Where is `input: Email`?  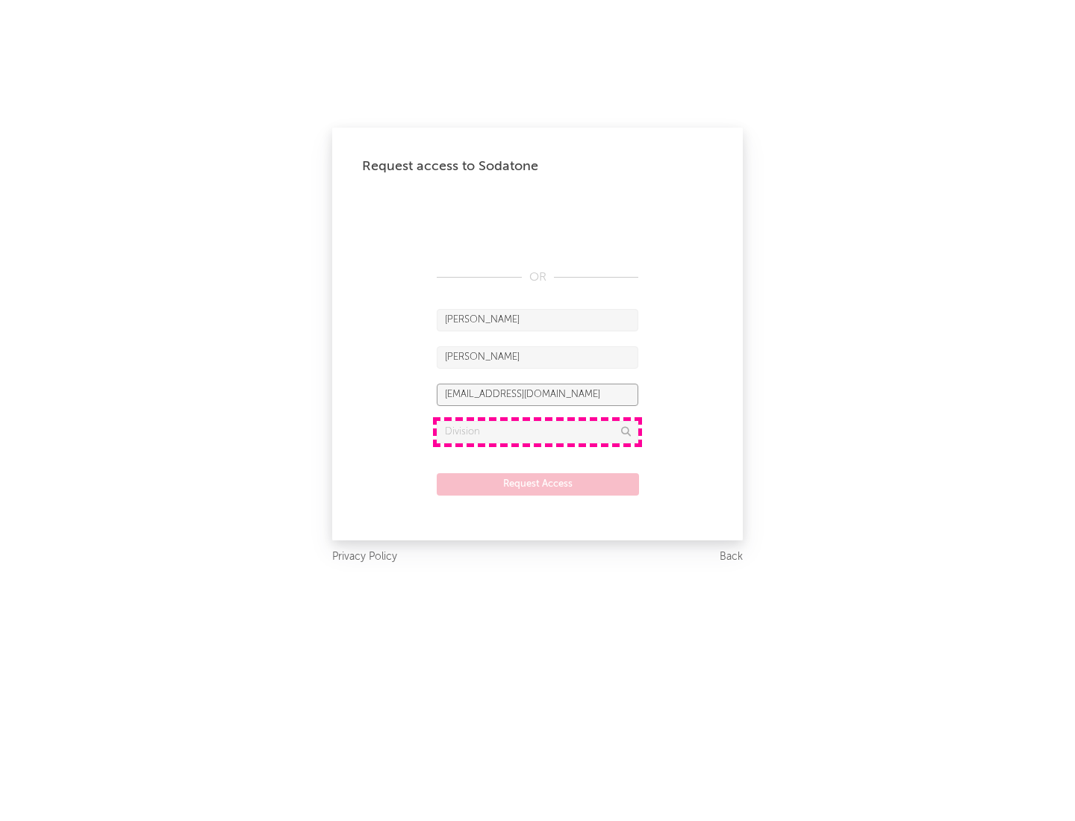
input: Email is located at coordinates (538, 395).